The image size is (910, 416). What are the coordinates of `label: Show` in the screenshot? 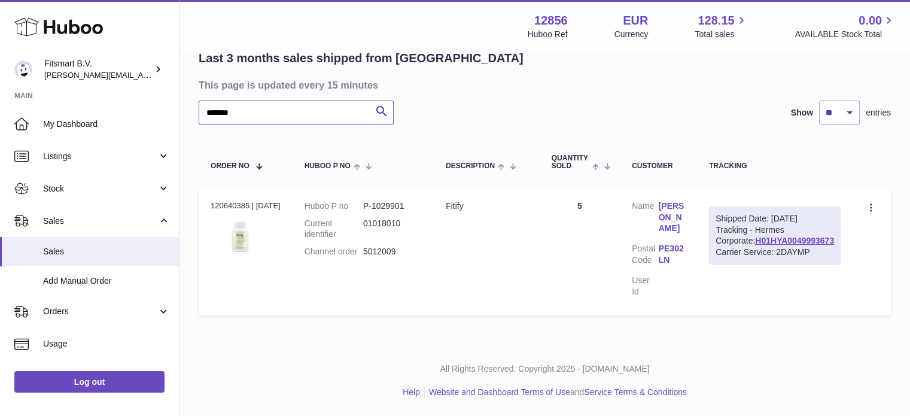 It's located at (802, 112).